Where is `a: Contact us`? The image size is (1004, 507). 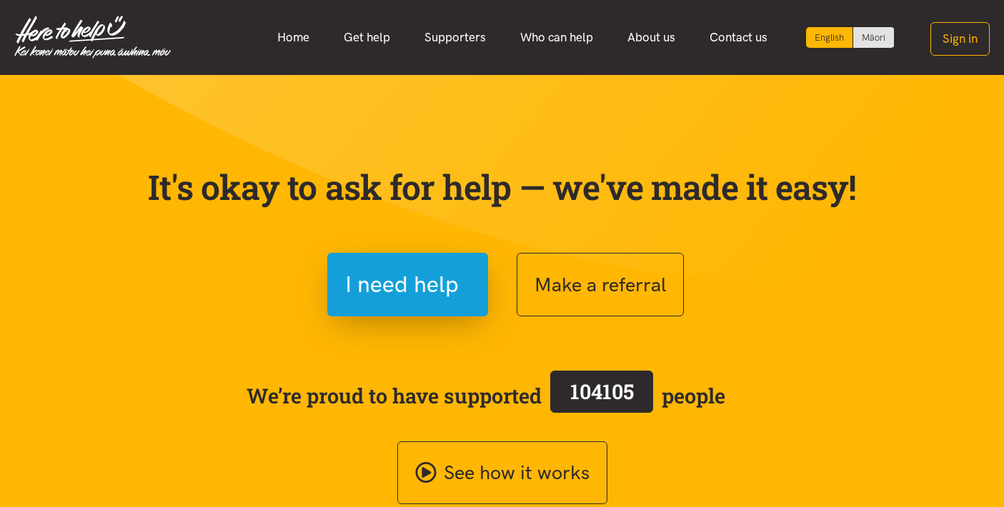 a: Contact us is located at coordinates (738, 37).